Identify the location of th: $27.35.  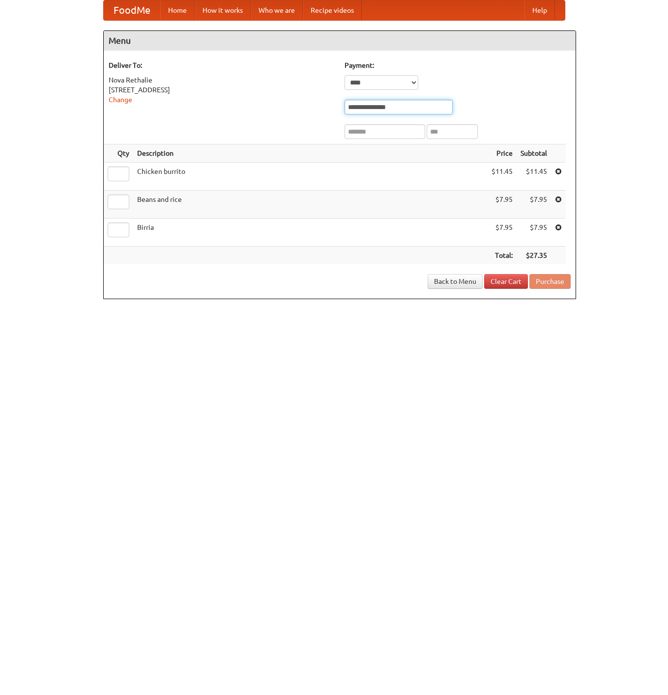
(534, 256).